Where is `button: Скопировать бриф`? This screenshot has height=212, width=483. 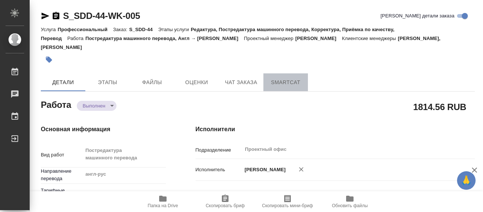 button: Скопировать бриф is located at coordinates (225, 202).